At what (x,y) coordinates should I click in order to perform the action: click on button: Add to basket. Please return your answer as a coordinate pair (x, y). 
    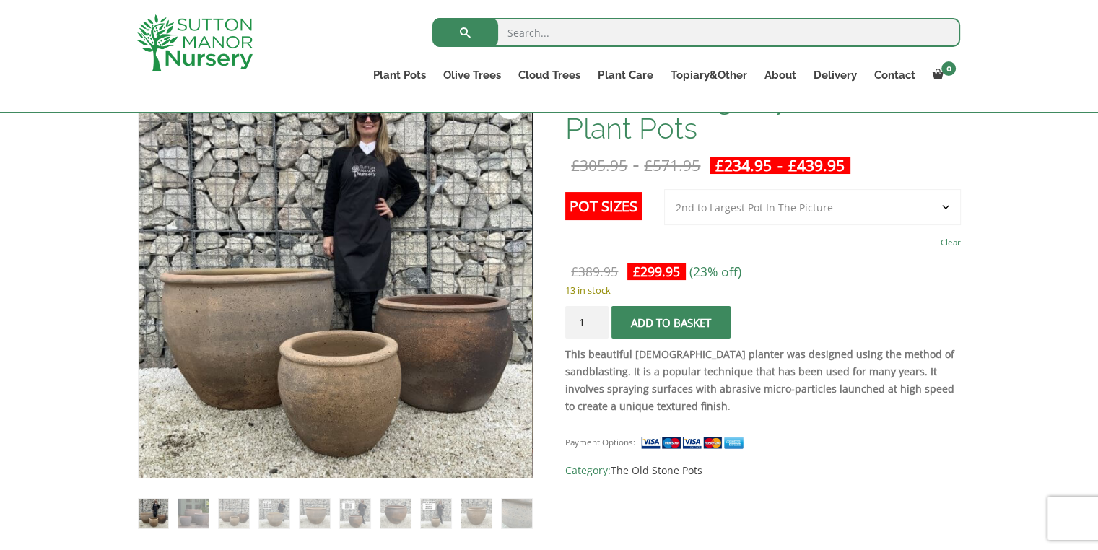
    Looking at the image, I should click on (670, 322).